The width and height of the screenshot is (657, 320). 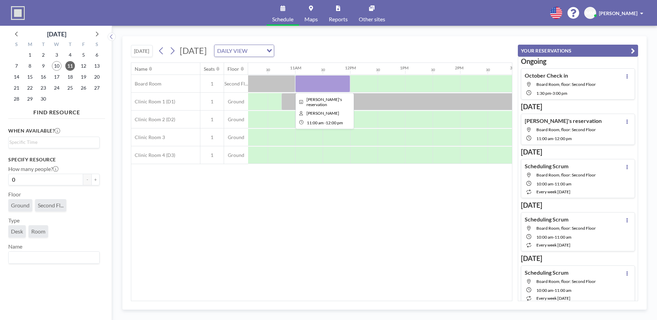 I want to click on span: Sunday, September 7, 2025, so click(x=17, y=66).